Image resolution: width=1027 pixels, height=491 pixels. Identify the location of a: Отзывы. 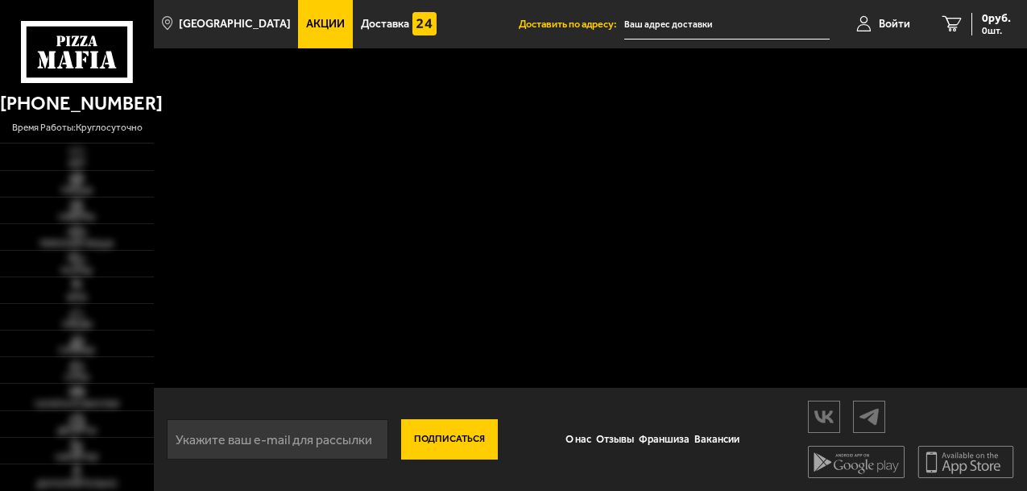
(615, 439).